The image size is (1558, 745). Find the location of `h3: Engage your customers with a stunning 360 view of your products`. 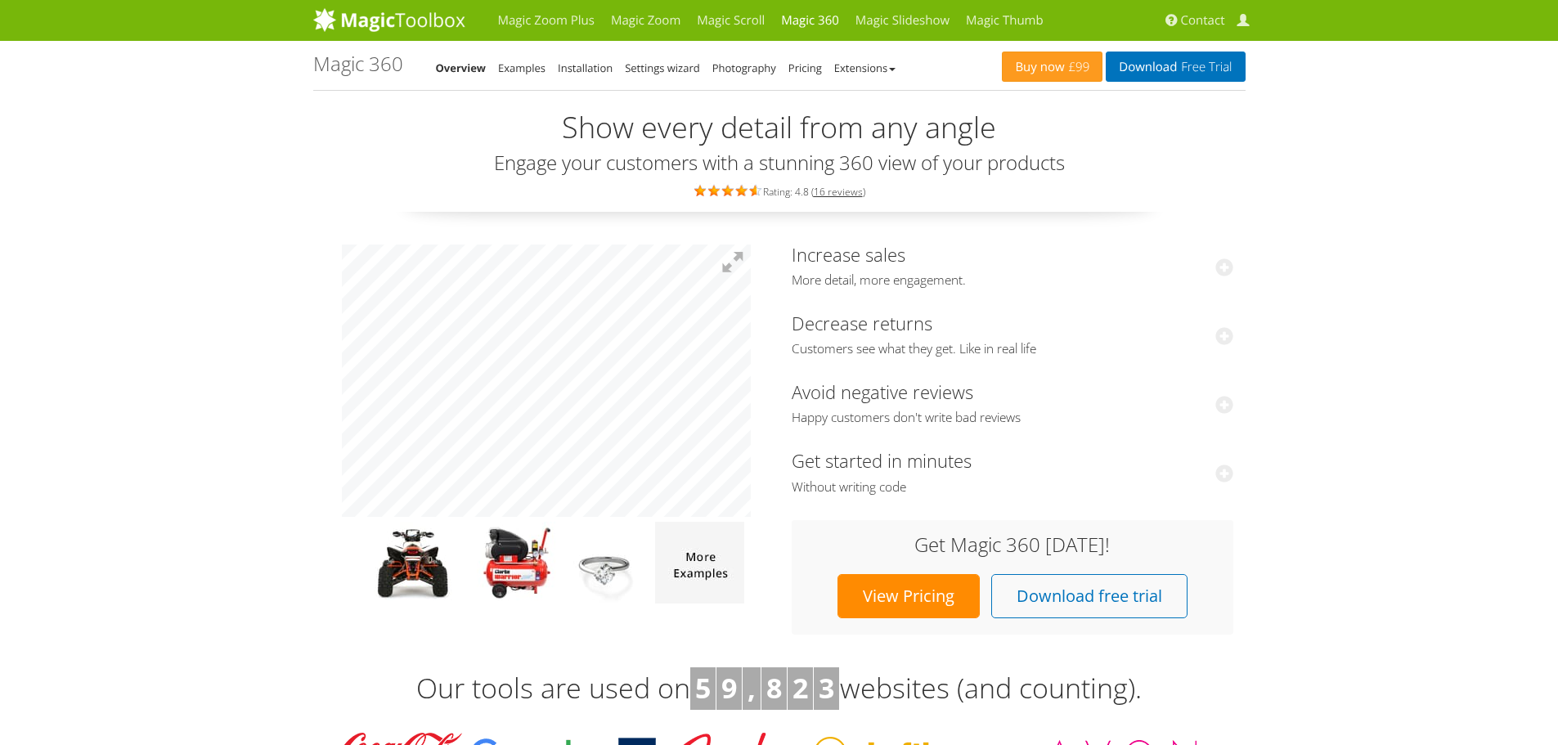

h3: Engage your customers with a stunning 360 view of your products is located at coordinates (779, 163).